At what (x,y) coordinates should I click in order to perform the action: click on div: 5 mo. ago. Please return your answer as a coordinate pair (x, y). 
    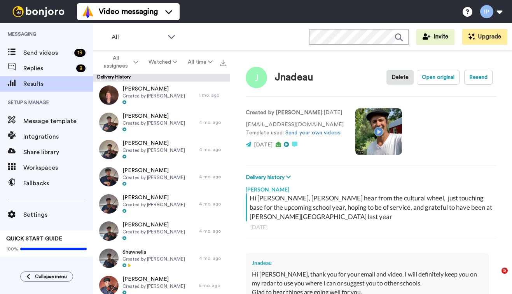
    Looking at the image, I should click on (213, 286).